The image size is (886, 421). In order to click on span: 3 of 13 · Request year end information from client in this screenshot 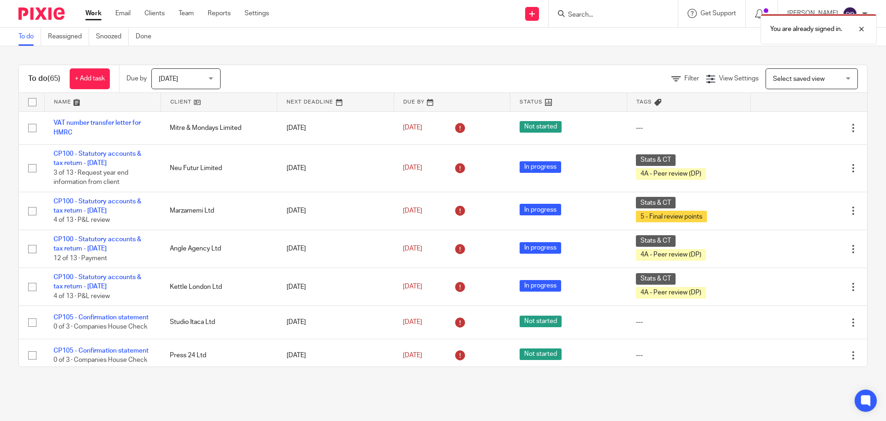, I will do `click(91, 177)`.